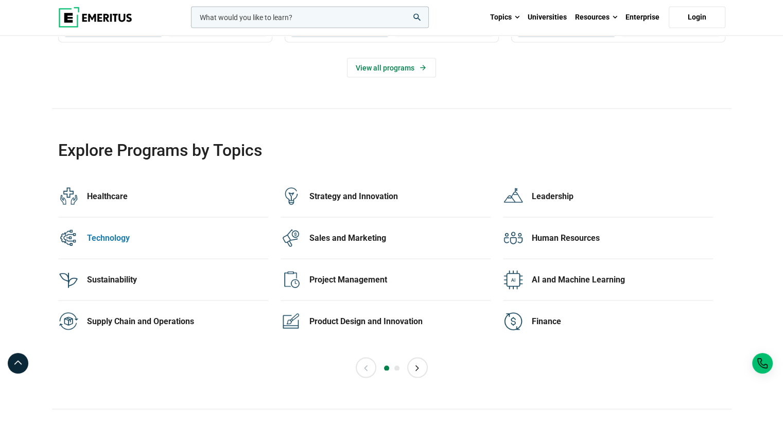 The height and width of the screenshot is (425, 783). I want to click on button: Previous, so click(366, 368).